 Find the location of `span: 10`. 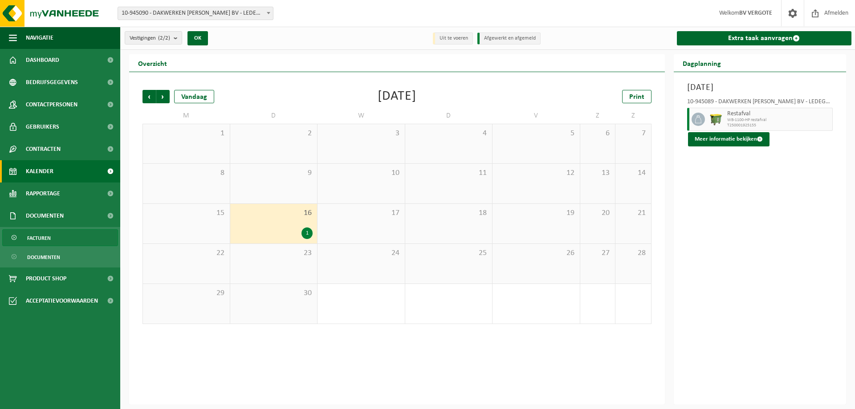

span: 10 is located at coordinates (361, 173).